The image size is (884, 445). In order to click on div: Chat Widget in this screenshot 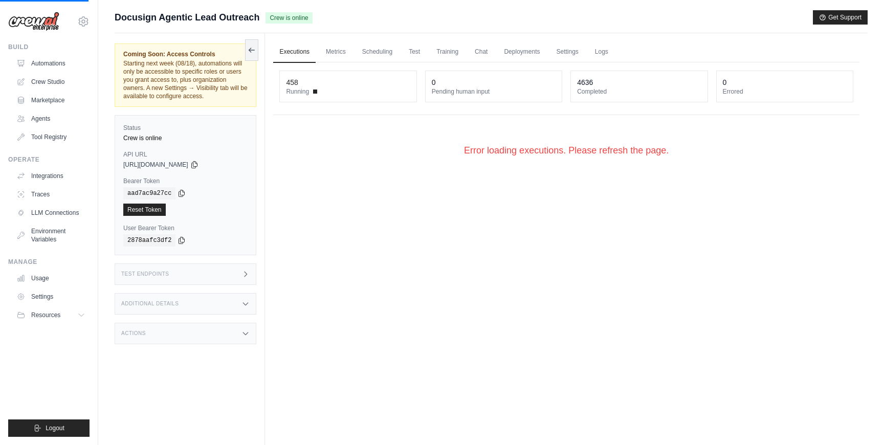, I will do `click(858, 420)`.